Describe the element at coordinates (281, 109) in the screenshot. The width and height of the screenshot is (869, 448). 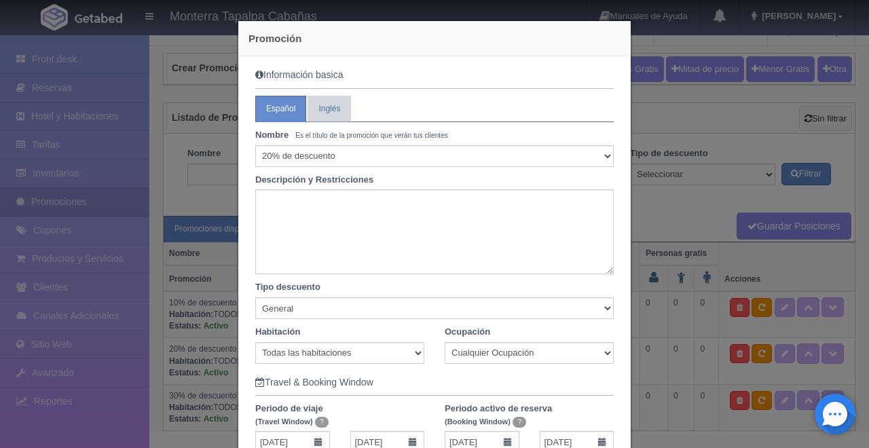
I see `a: Español` at that location.